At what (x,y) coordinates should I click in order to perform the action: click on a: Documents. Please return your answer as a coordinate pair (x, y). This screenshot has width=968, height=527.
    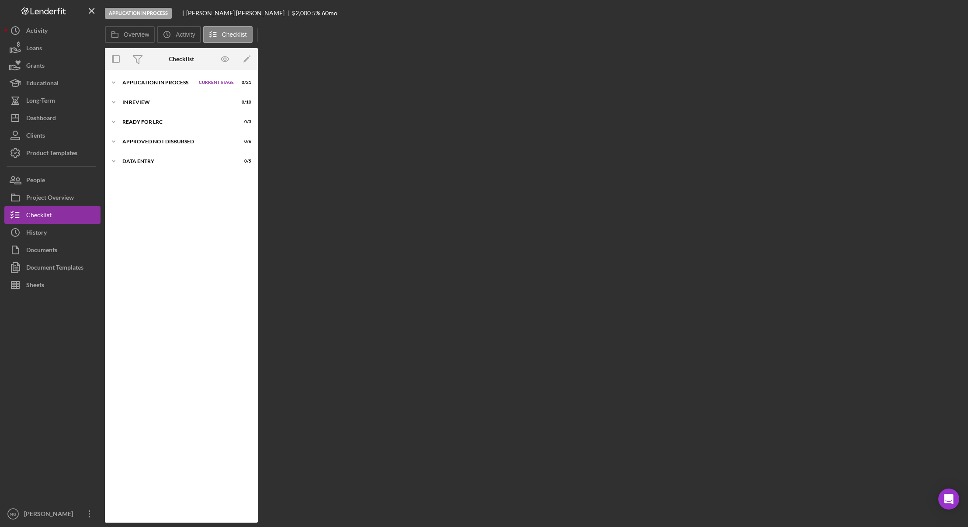
    Looking at the image, I should click on (52, 250).